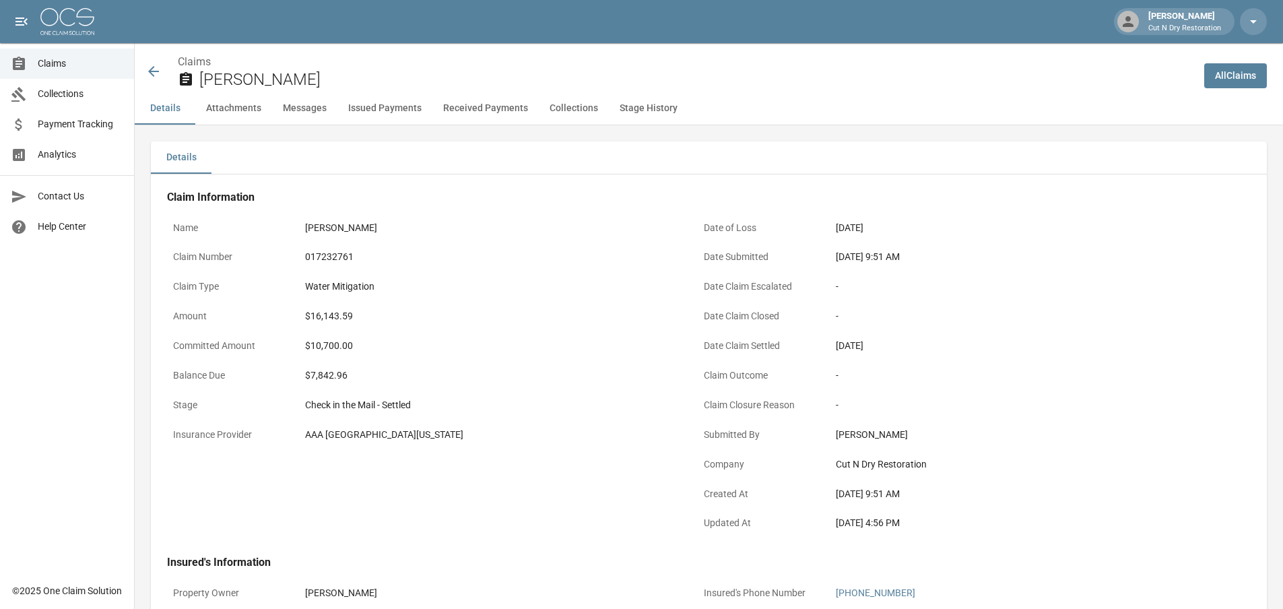 The height and width of the screenshot is (609, 1283). Describe the element at coordinates (758, 228) in the screenshot. I see `p: Date of Loss` at that location.